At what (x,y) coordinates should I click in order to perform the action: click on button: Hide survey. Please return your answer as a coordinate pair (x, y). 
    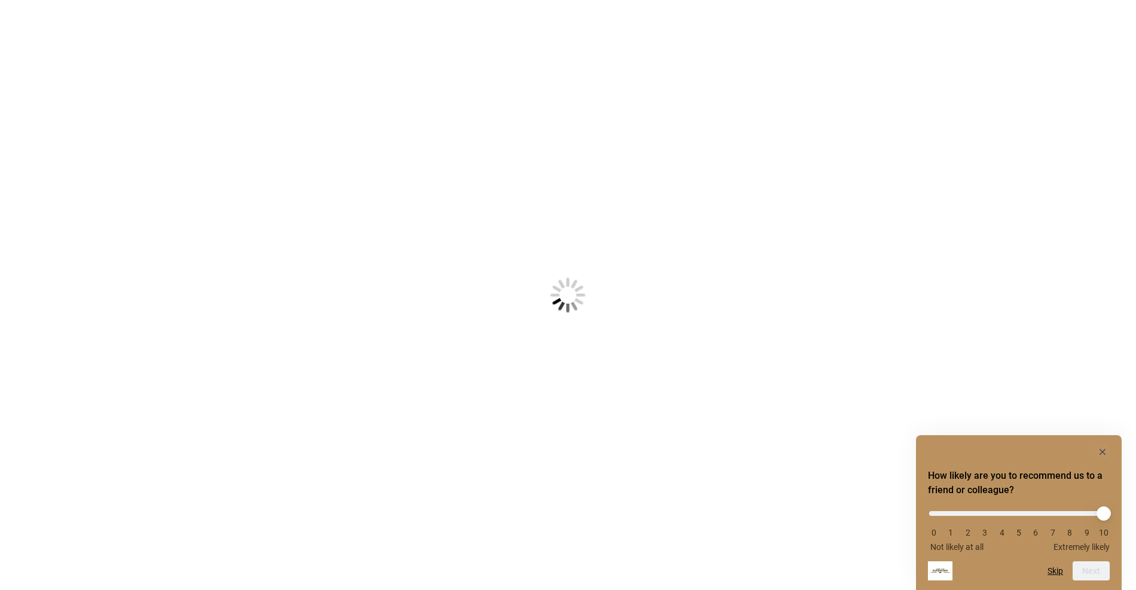
    Looking at the image, I should click on (1103, 452).